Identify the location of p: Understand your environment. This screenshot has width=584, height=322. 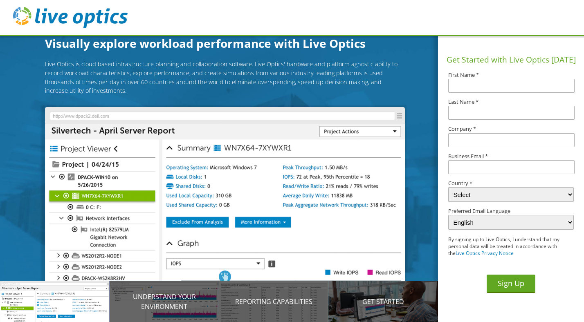
(165, 302).